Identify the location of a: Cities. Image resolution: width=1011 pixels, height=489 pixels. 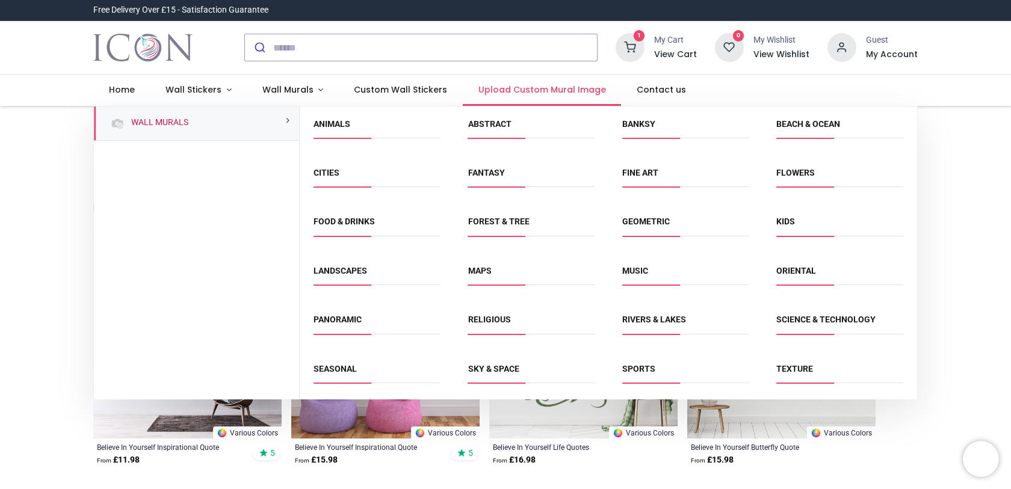
(326, 173).